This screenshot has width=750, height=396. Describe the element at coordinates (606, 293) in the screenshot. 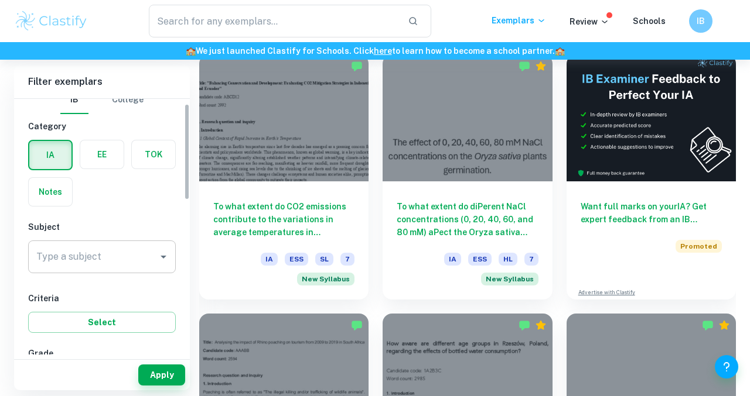

I see `a: Advertise with Clastify` at that location.